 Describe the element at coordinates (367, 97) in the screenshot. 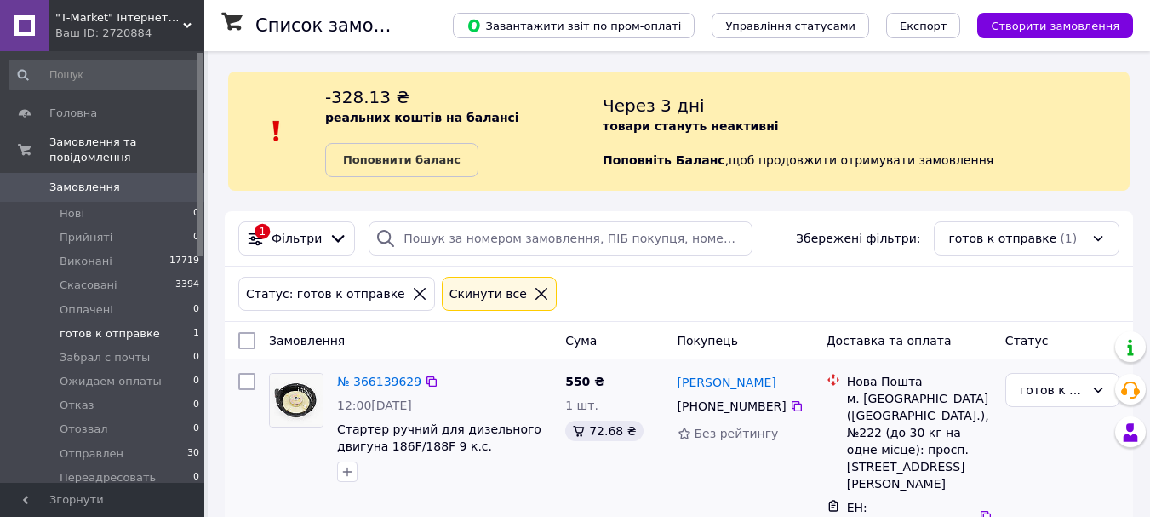

I see `span: -328.13 ₴` at that location.